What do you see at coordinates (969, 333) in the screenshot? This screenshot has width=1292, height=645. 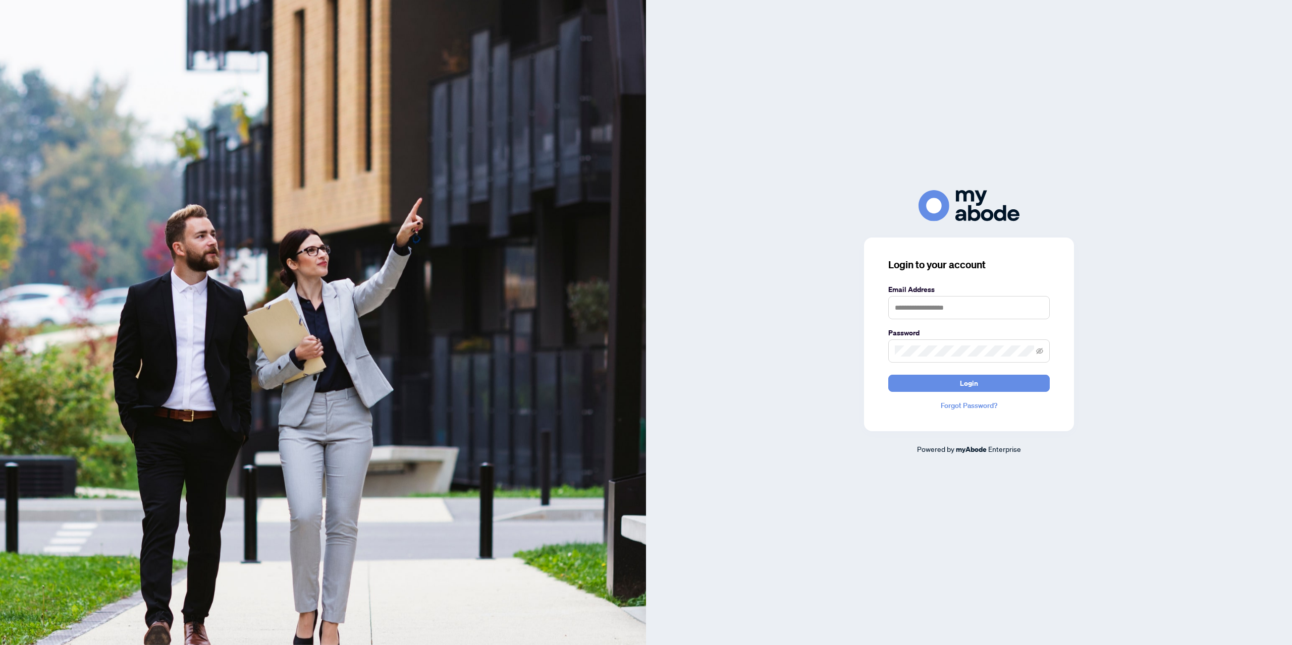 I see `label: Password` at bounding box center [969, 333].